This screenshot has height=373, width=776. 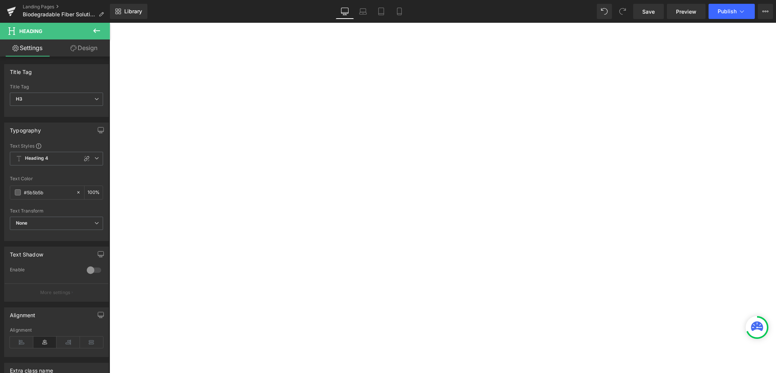 I want to click on span: Heading, so click(x=31, y=31).